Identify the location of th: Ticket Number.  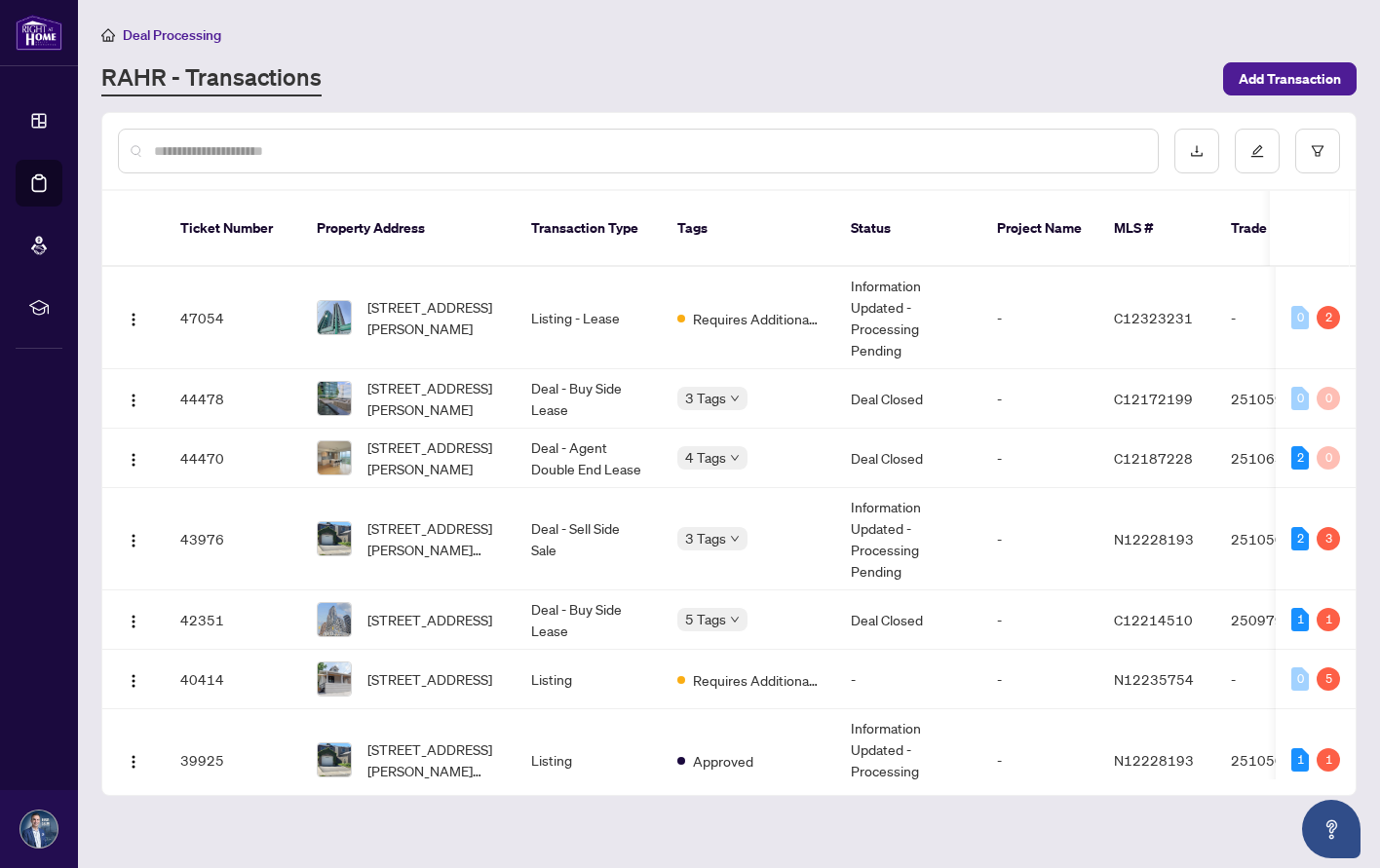
(232, 229).